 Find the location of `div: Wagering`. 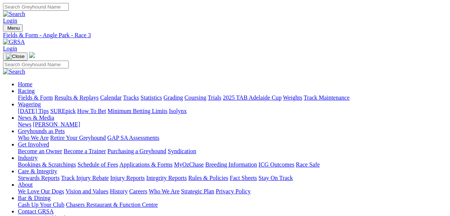

div: Wagering is located at coordinates (232, 111).